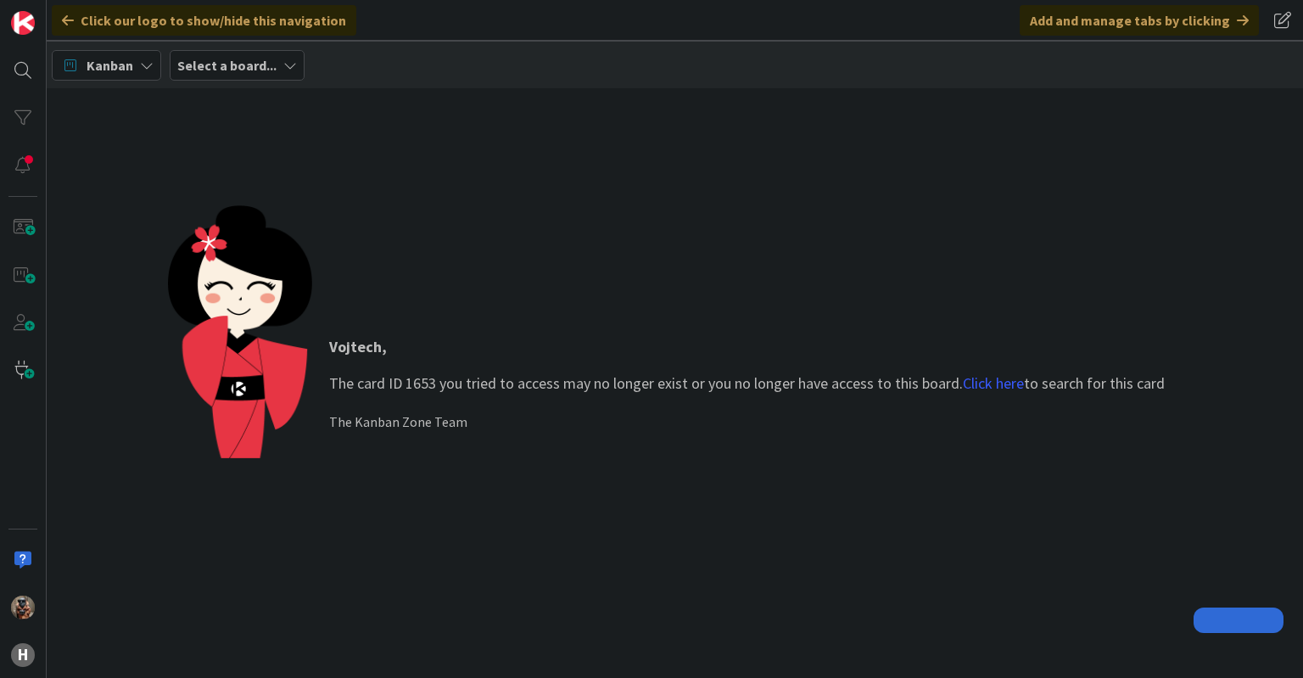 Image resolution: width=1303 pixels, height=678 pixels. What do you see at coordinates (204, 20) in the screenshot?
I see `div: Click our logo to show/hide this navigation` at bounding box center [204, 20].